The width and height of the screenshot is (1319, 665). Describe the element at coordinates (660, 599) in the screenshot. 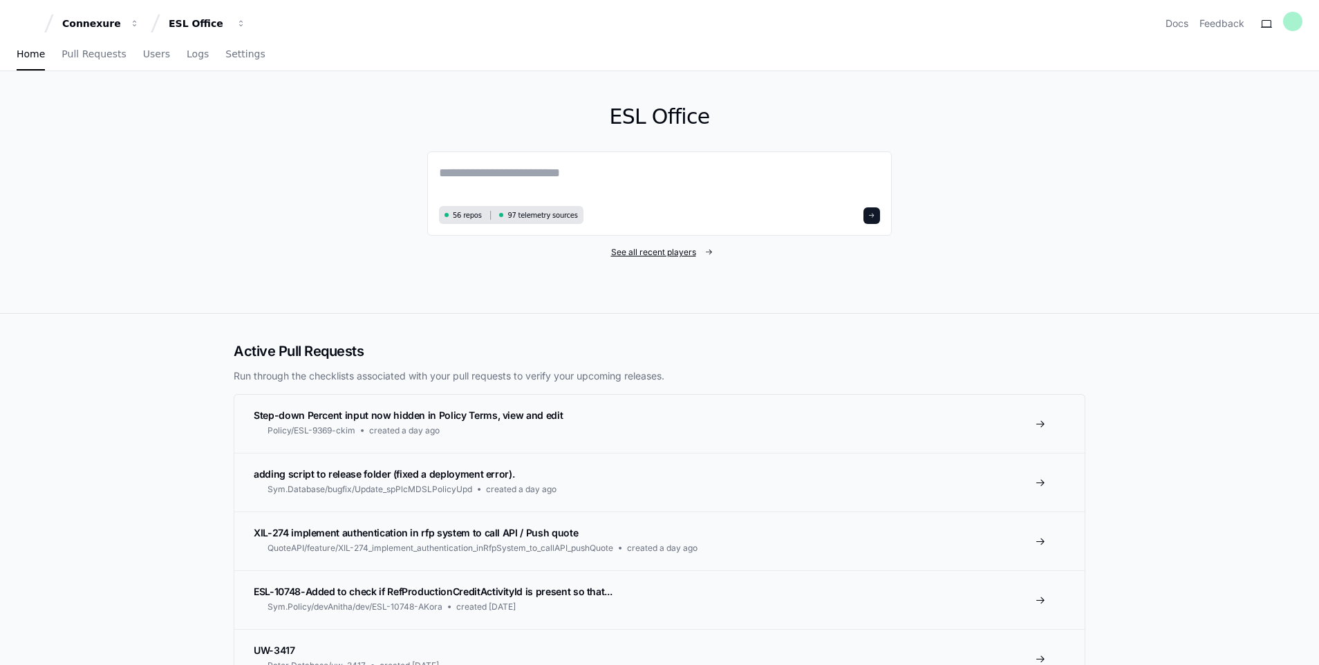

I see `a: ESL-10748-Added to check if RefProductionCreditActivityId is present so that...Sym.Policy/devAnit...` at that location.